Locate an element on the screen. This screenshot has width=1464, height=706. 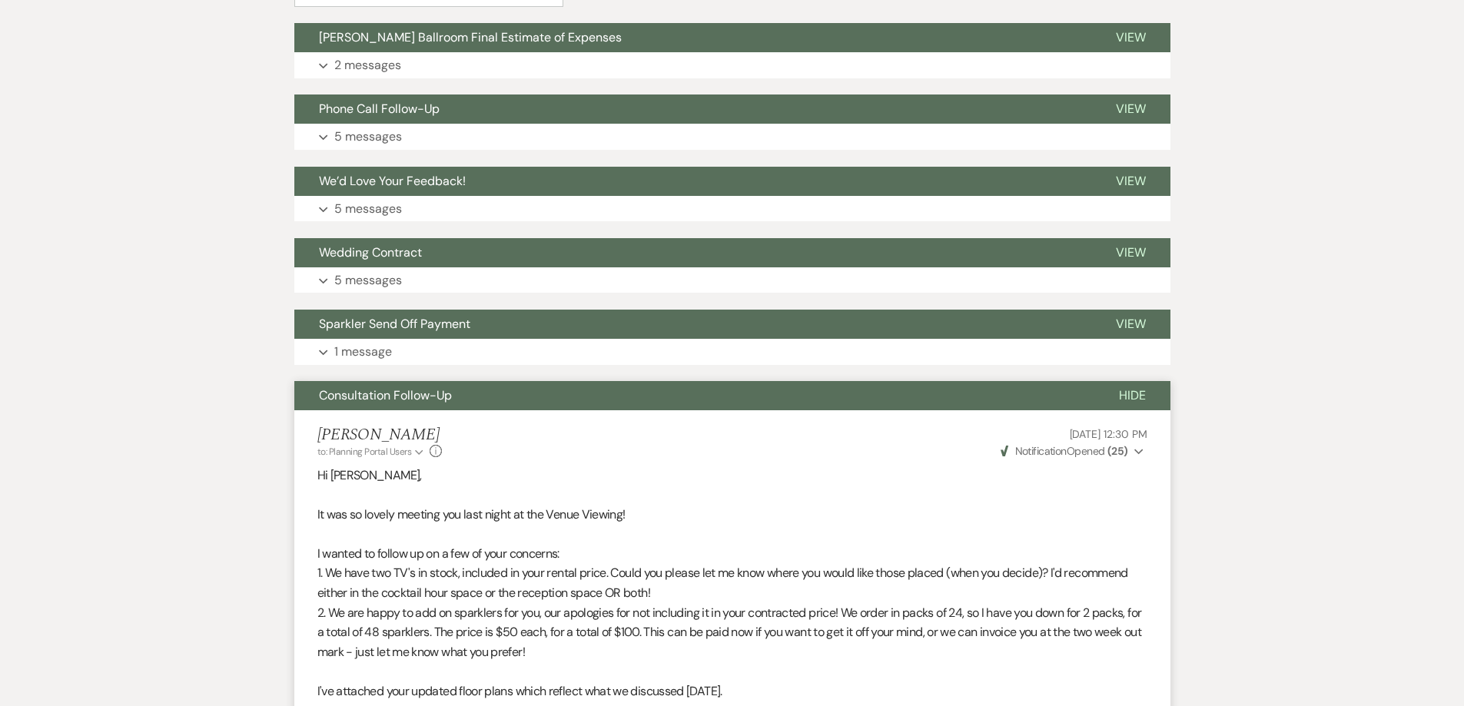
button: Consultation Follow-Up is located at coordinates (694, 396).